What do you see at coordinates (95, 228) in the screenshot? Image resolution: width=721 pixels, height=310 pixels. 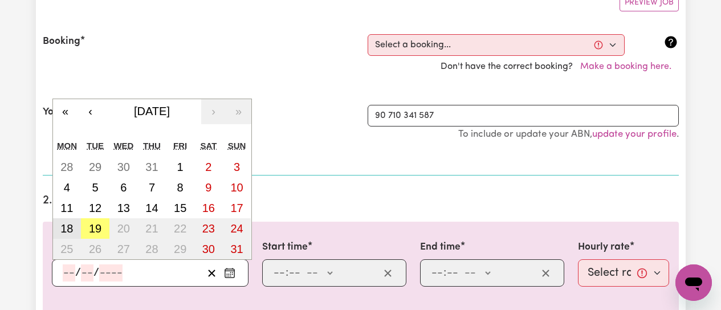 I see `abbr: August 19, 2025` at bounding box center [95, 228].